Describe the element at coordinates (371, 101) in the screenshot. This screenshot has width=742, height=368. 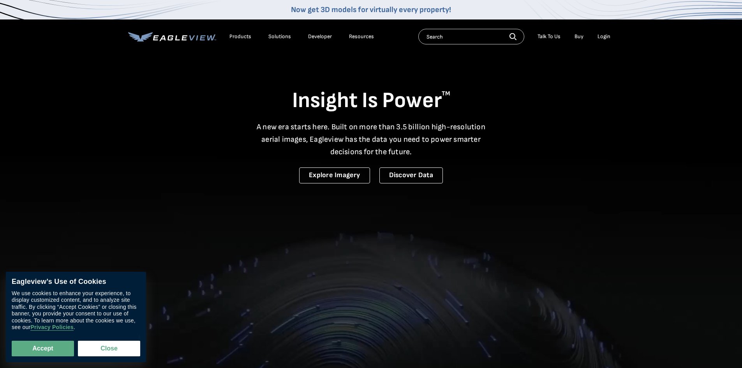
I see `h1: Insight Is Power` at that location.